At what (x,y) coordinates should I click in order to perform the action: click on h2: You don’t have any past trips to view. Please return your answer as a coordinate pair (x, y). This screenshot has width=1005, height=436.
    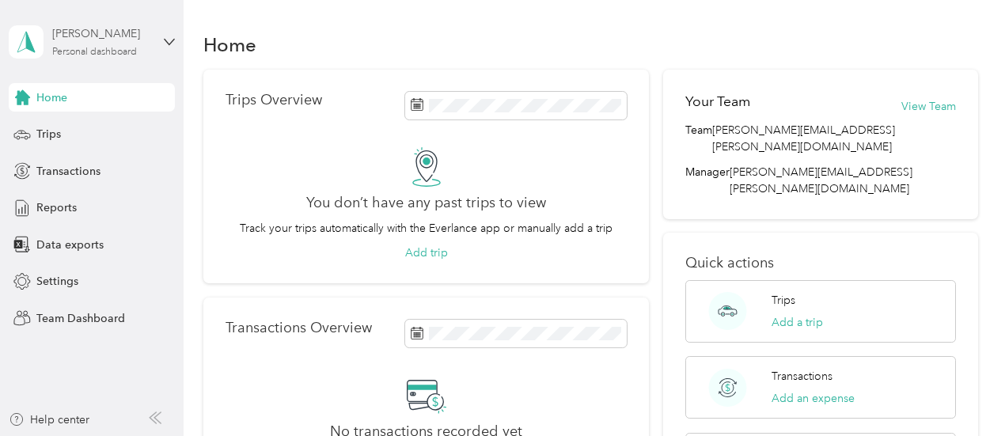
    Looking at the image, I should click on (426, 203).